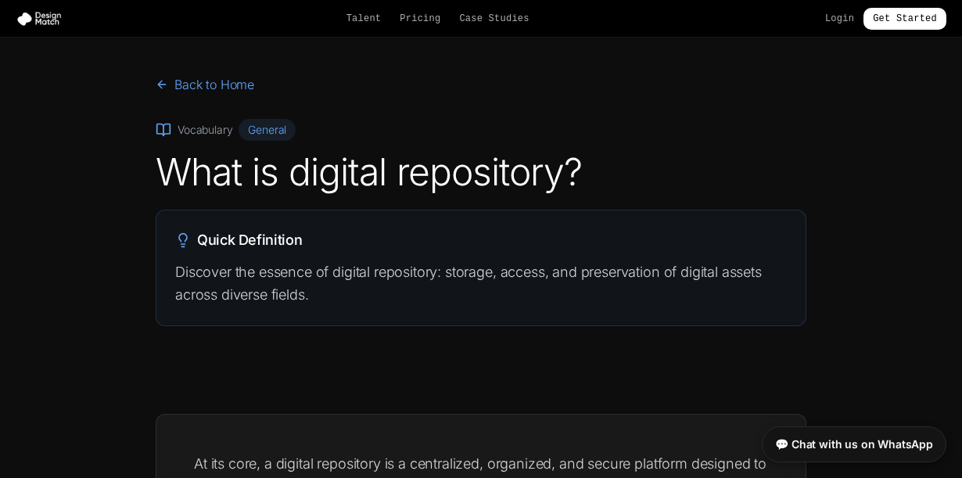 This screenshot has width=962, height=478. I want to click on a: Case Studies, so click(493, 19).